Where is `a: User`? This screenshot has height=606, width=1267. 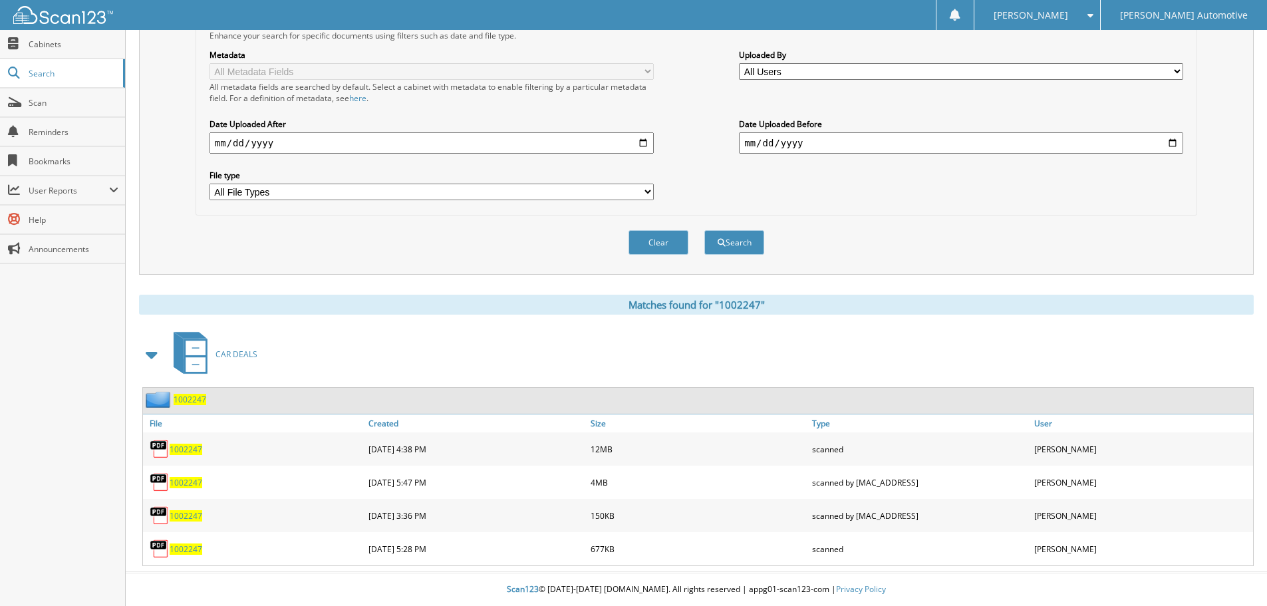 a: User is located at coordinates (1142, 423).